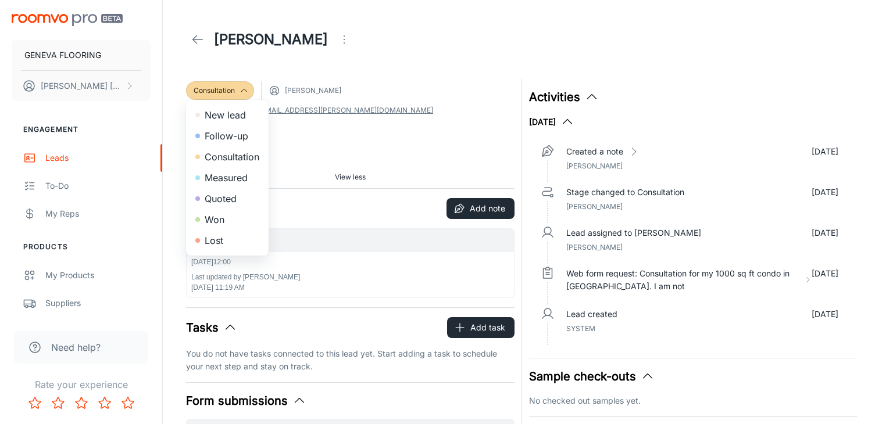  I want to click on li: Lost, so click(227, 241).